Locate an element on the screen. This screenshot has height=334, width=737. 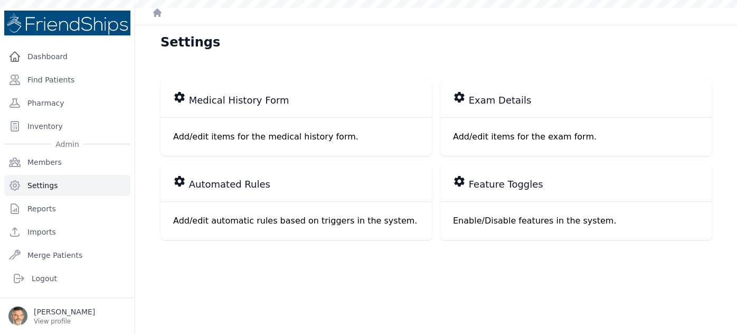
span: Admin is located at coordinates (67, 144).